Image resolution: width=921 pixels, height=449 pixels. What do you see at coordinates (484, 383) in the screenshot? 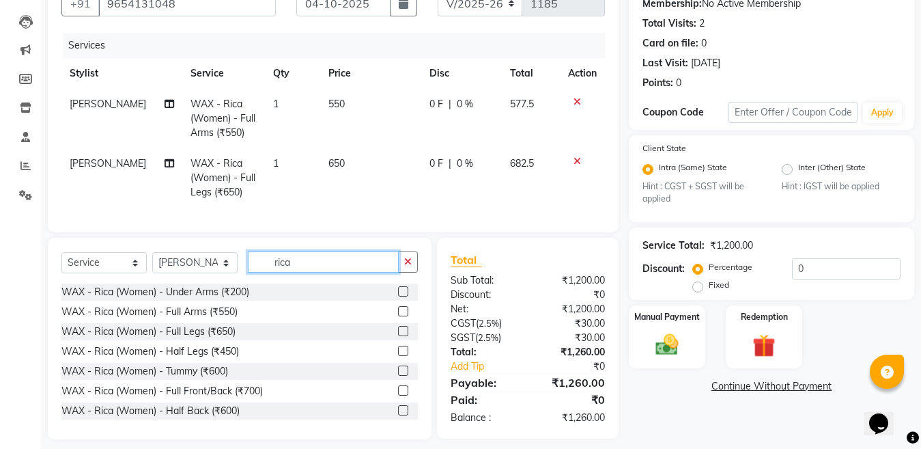
I see `div: Payable:` at bounding box center [484, 383].